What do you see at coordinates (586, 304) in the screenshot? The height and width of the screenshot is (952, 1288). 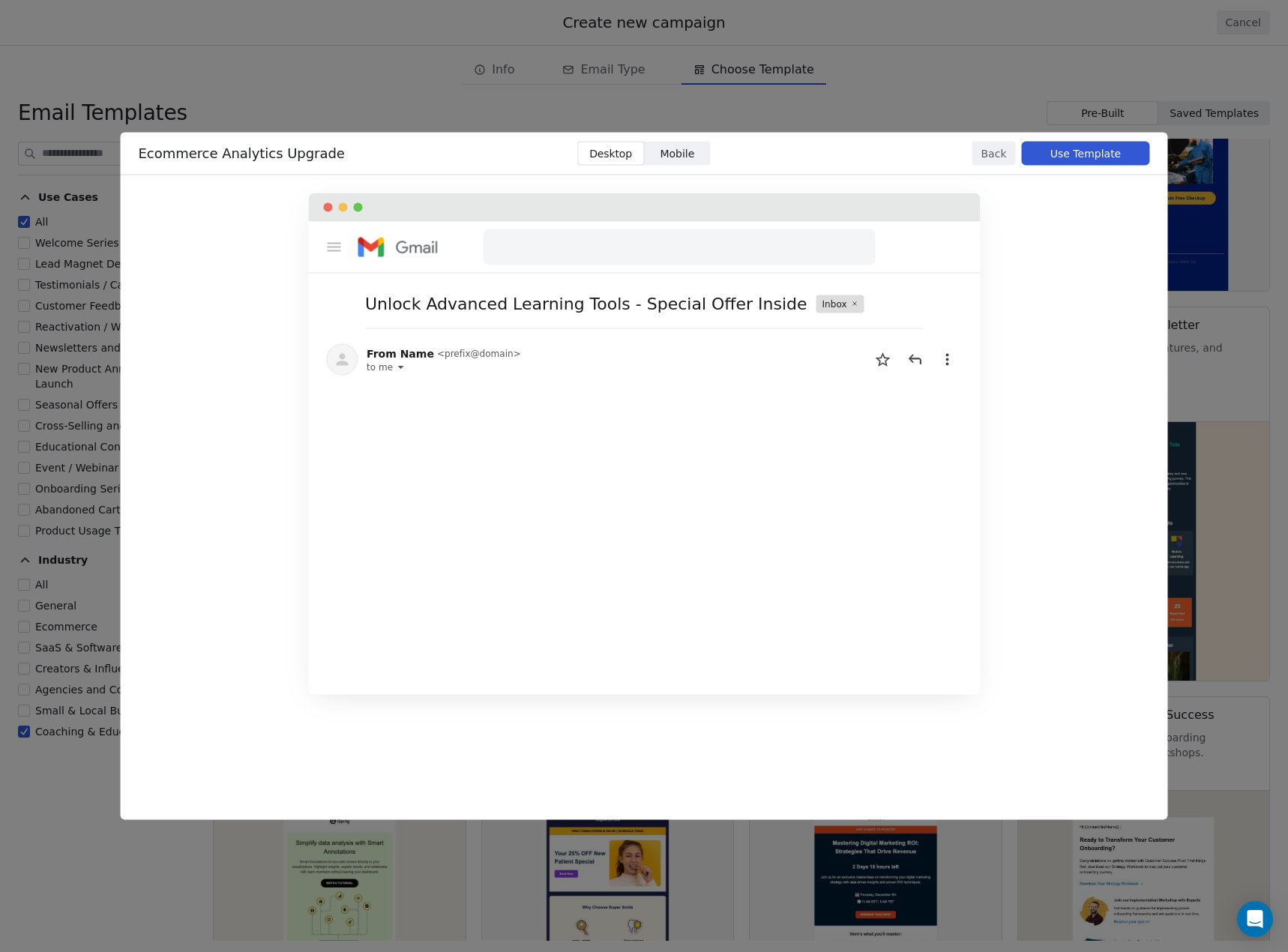 I see `span: Unlock Advanced Learning Tools - Special Offer Inside` at bounding box center [586, 304].